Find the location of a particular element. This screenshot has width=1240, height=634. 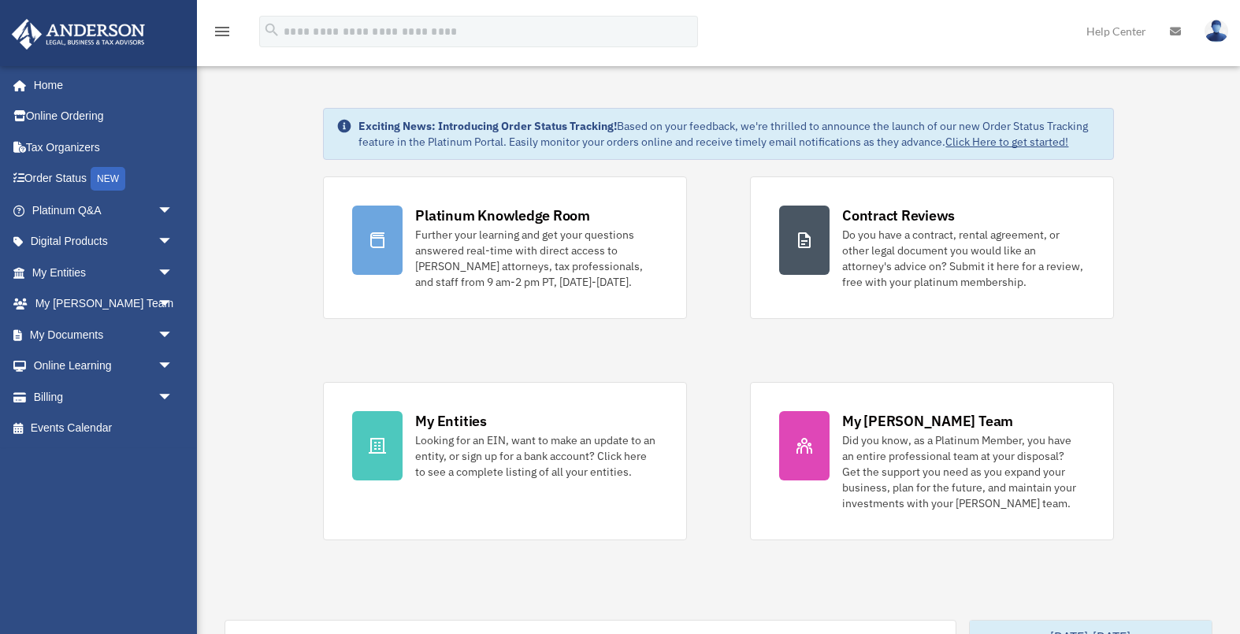

div: My Entities is located at coordinates (451, 421).